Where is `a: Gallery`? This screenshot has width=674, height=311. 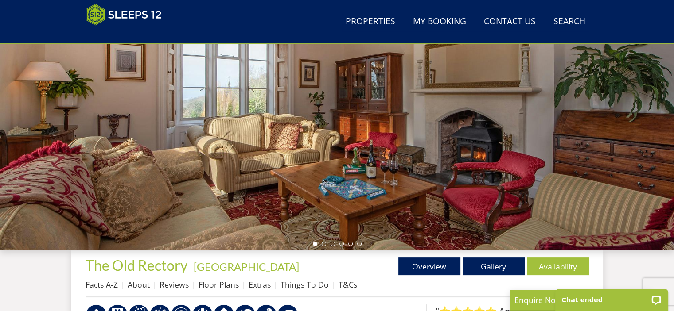
a: Gallery is located at coordinates (494, 267).